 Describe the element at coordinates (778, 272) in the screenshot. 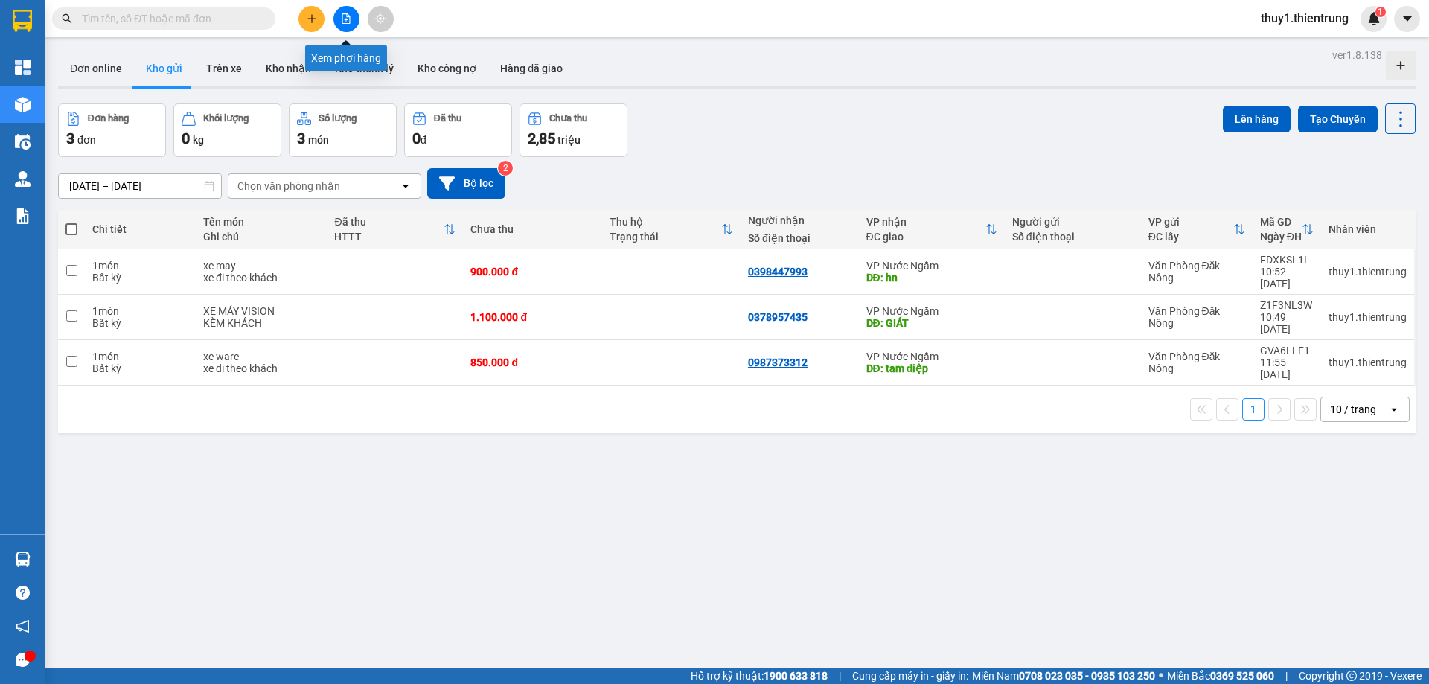

I see `div: 0398447993` at that location.